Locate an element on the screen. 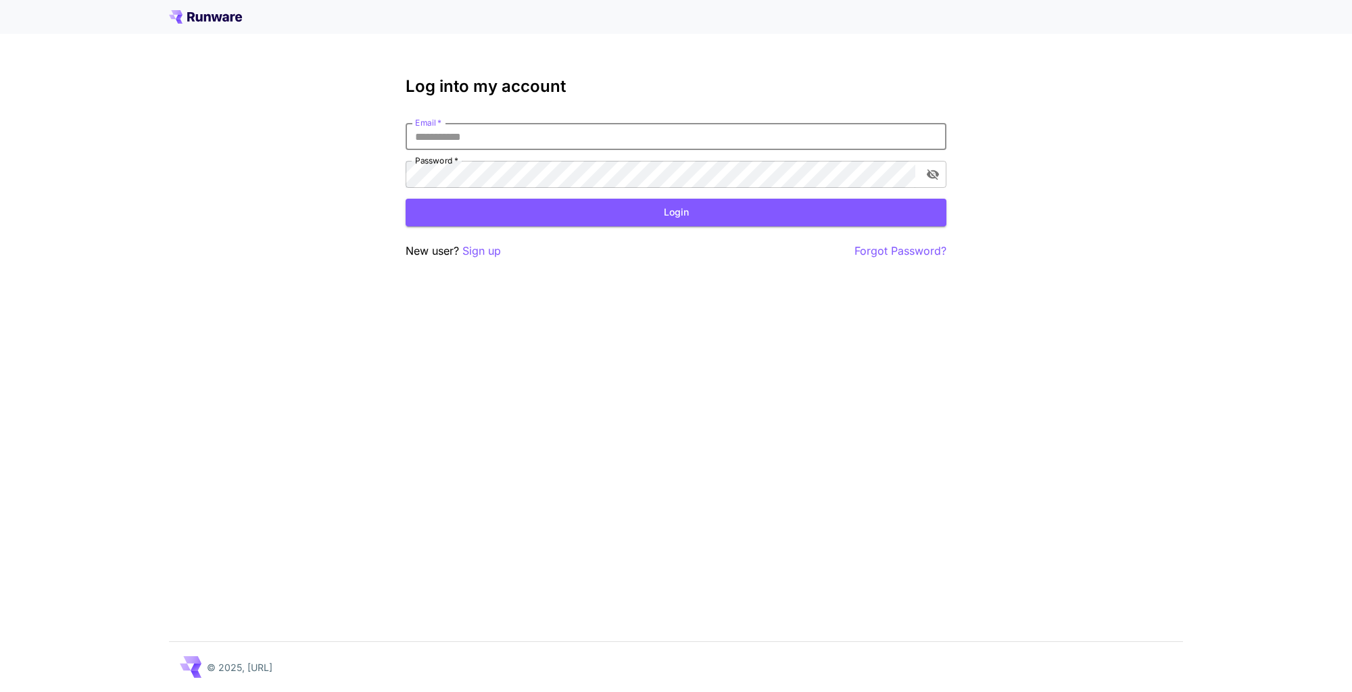 The height and width of the screenshot is (692, 1352). button: toggle password visibility is located at coordinates (933, 174).